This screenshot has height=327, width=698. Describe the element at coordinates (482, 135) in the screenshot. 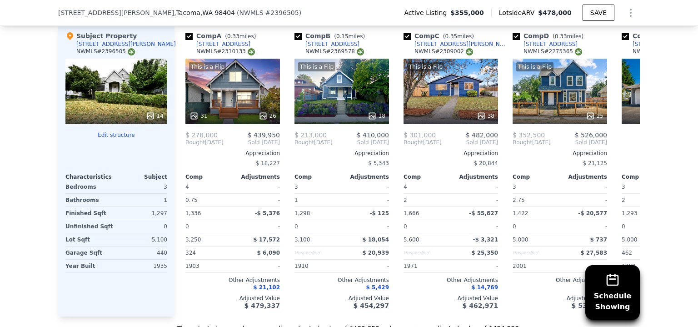

I see `span: $ 482,000` at that location.